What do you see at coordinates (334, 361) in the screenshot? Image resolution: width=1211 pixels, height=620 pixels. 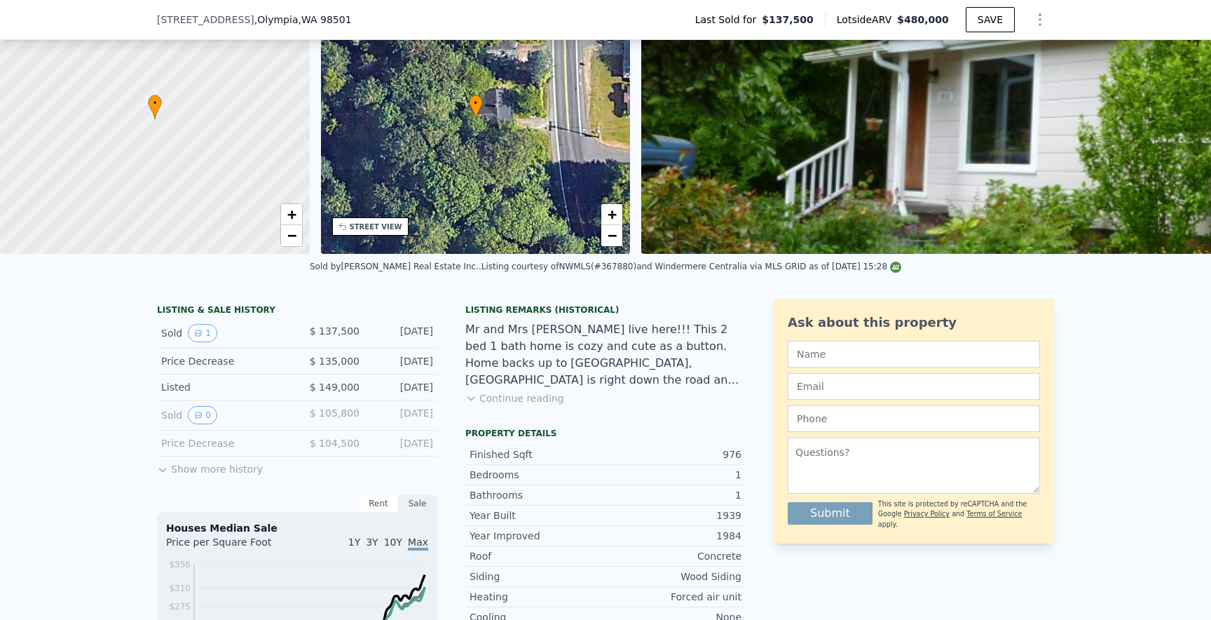 I see `span: $ 135,000` at bounding box center [334, 361].